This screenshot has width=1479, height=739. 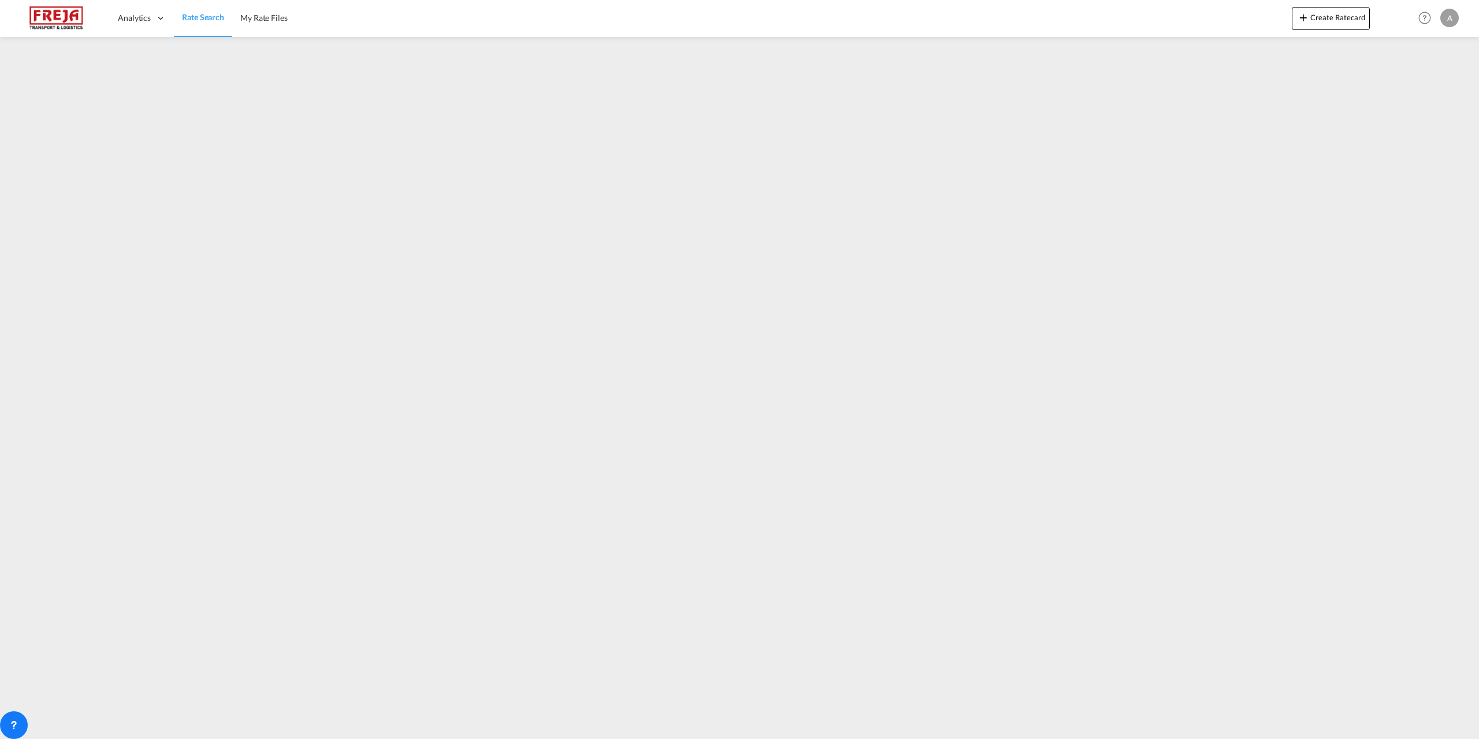 What do you see at coordinates (56, 18) in the screenshot?
I see `img: 586607c025bf11f083711d99603023e7.png` at bounding box center [56, 18].